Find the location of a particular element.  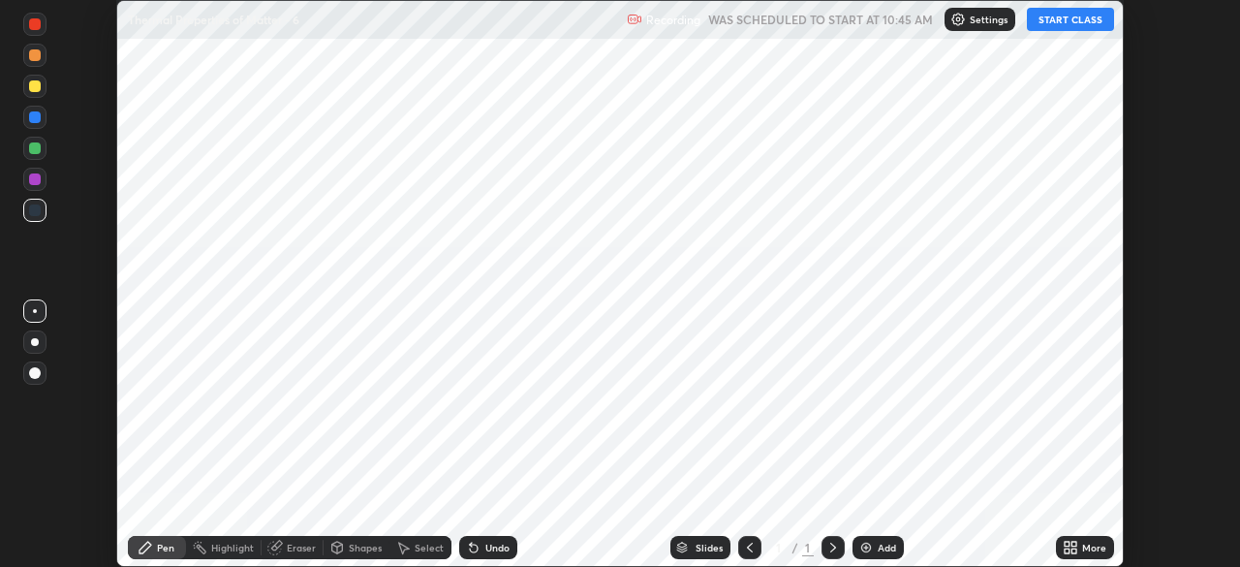

div: Add is located at coordinates (887, 547).